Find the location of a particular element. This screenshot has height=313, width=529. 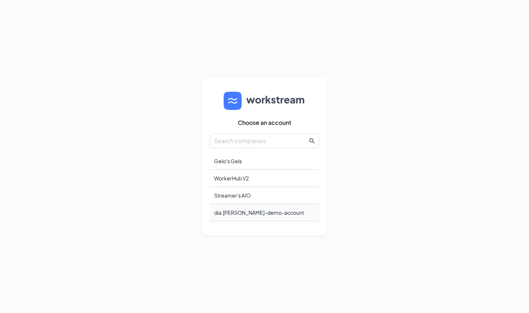

div: WorkerHub V2 is located at coordinates (264, 178).